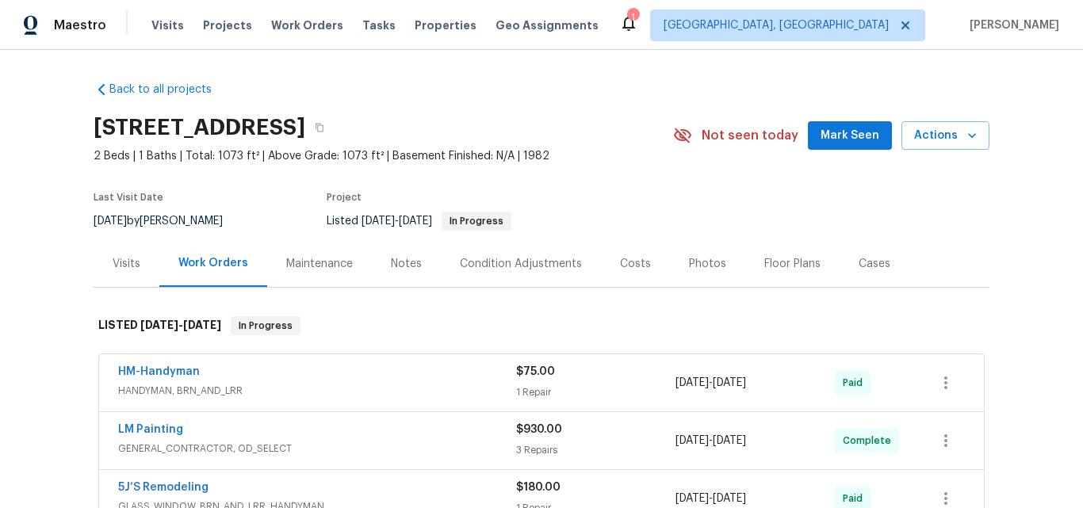  Describe the element at coordinates (317, 449) in the screenshot. I see `span: GENERAL_CONTRACTOR, OD_SELECT` at that location.